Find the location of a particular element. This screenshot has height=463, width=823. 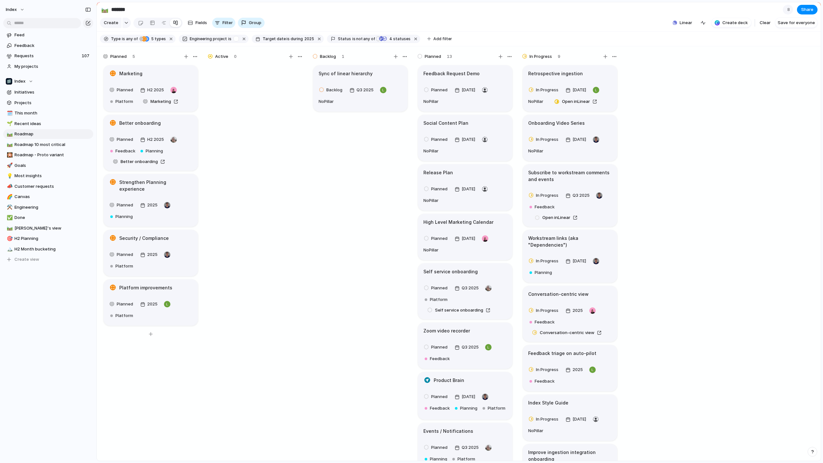

a: ✅Done is located at coordinates (48, 218).